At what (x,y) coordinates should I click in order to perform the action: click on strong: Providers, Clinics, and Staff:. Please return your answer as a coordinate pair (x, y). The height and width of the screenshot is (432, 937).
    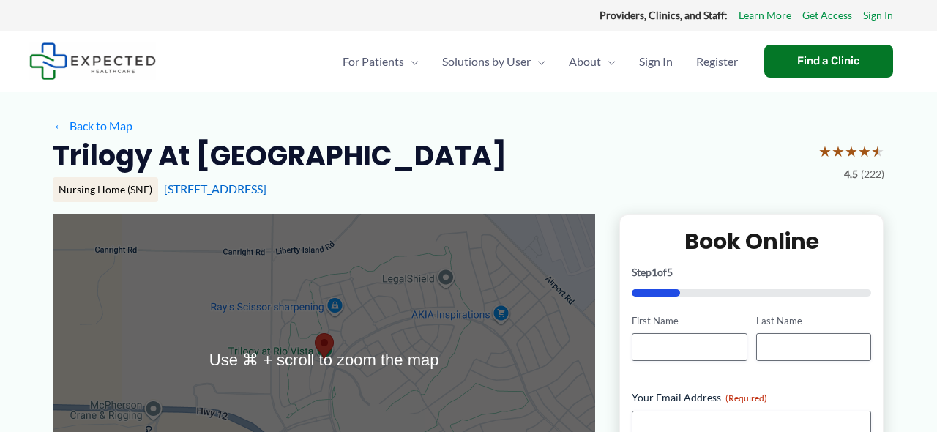
    Looking at the image, I should click on (664, 15).